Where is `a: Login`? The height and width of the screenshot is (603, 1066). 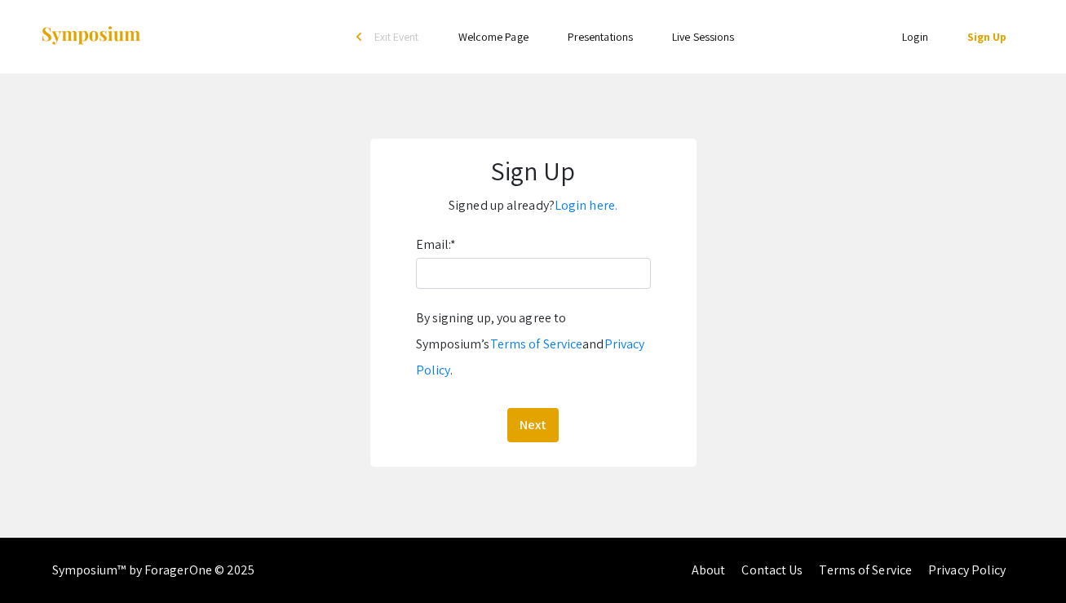 a: Login is located at coordinates (915, 37).